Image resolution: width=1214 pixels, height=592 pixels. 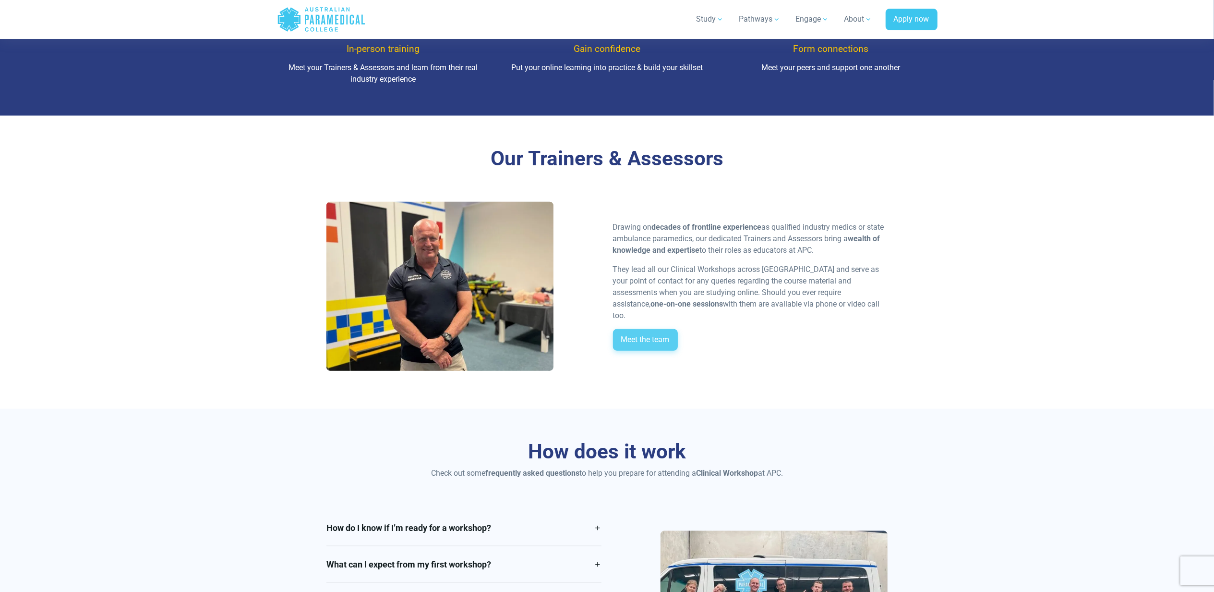 I want to click on strong: Clinical Workshop, so click(x=727, y=473).